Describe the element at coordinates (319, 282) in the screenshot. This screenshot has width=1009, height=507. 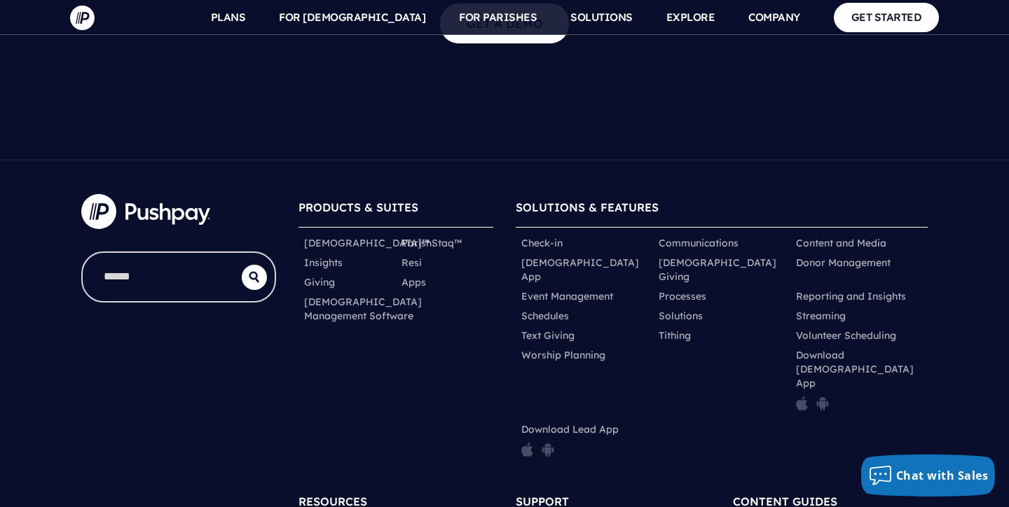
I see `a: Giving` at that location.